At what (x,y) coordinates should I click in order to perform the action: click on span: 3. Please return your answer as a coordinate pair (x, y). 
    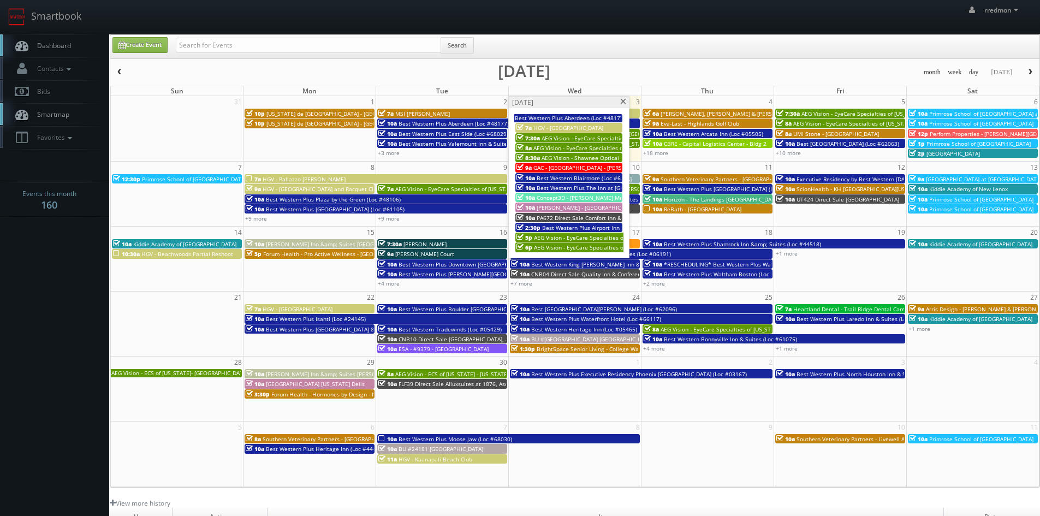
    Looking at the image, I should click on (903, 362).